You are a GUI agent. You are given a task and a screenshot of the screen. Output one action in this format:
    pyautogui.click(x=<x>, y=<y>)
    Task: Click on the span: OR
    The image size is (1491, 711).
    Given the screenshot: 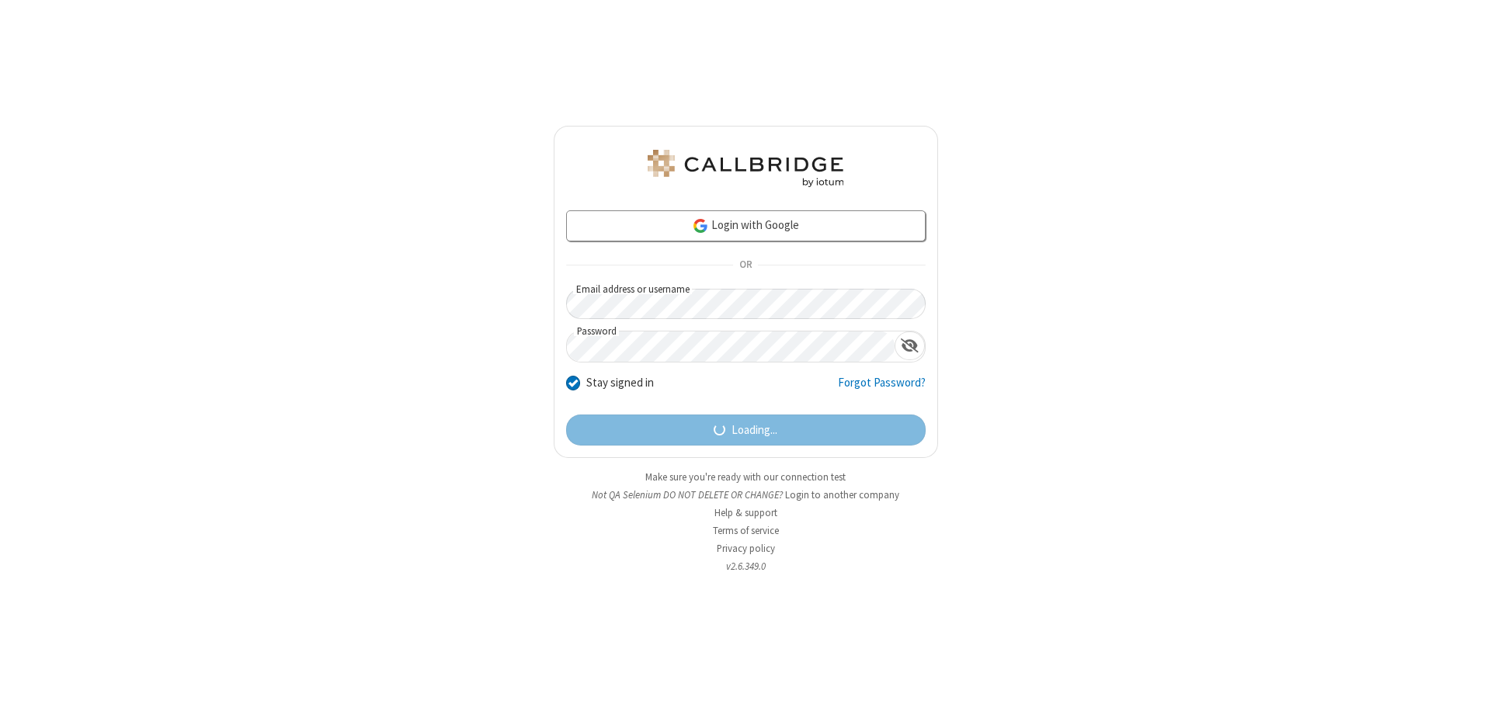 What is the action you would take?
    pyautogui.click(x=746, y=266)
    